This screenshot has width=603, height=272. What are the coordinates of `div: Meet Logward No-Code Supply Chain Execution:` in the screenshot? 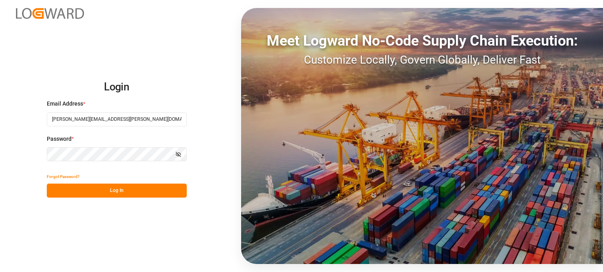 It's located at (422, 41).